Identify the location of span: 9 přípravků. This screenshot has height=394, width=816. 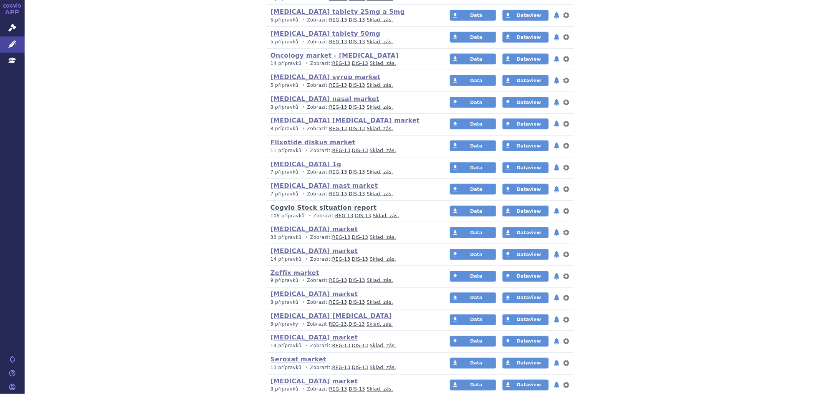
(284, 281).